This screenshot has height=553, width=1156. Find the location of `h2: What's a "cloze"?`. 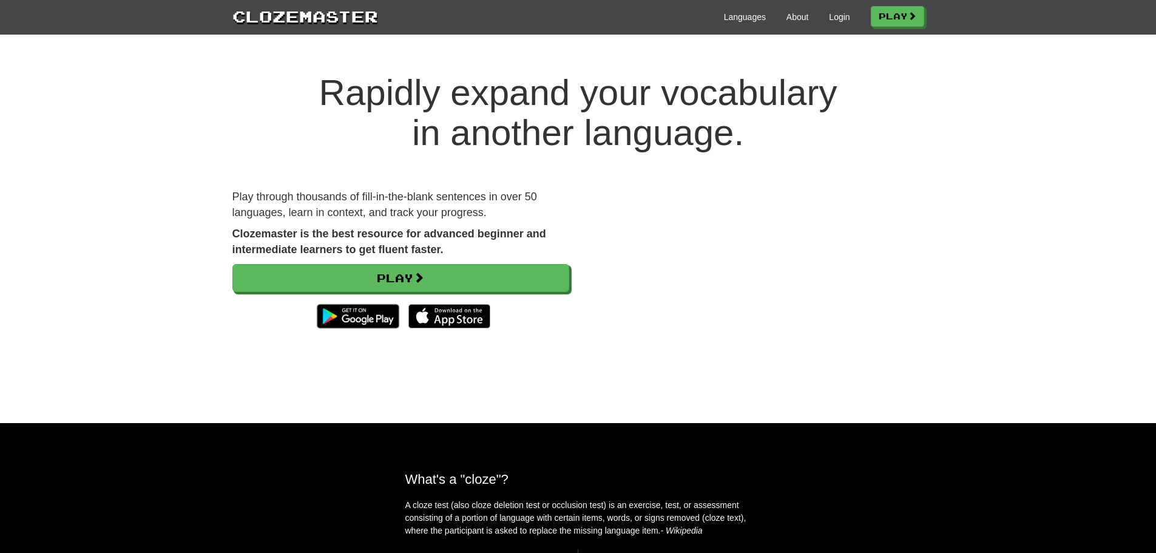

h2: What's a "cloze"? is located at coordinates (578, 479).